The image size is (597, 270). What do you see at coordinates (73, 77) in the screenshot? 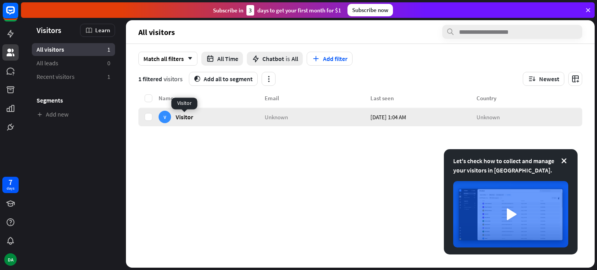
I see `a: Recent visitors 1` at bounding box center [73, 77].